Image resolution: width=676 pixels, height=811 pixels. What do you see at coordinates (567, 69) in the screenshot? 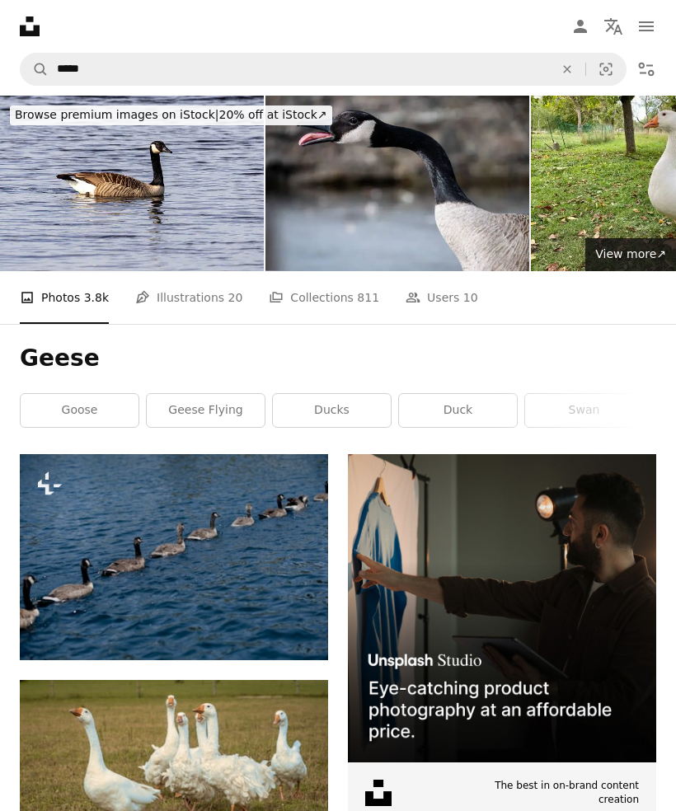
I see `button: Clear` at bounding box center [567, 69].